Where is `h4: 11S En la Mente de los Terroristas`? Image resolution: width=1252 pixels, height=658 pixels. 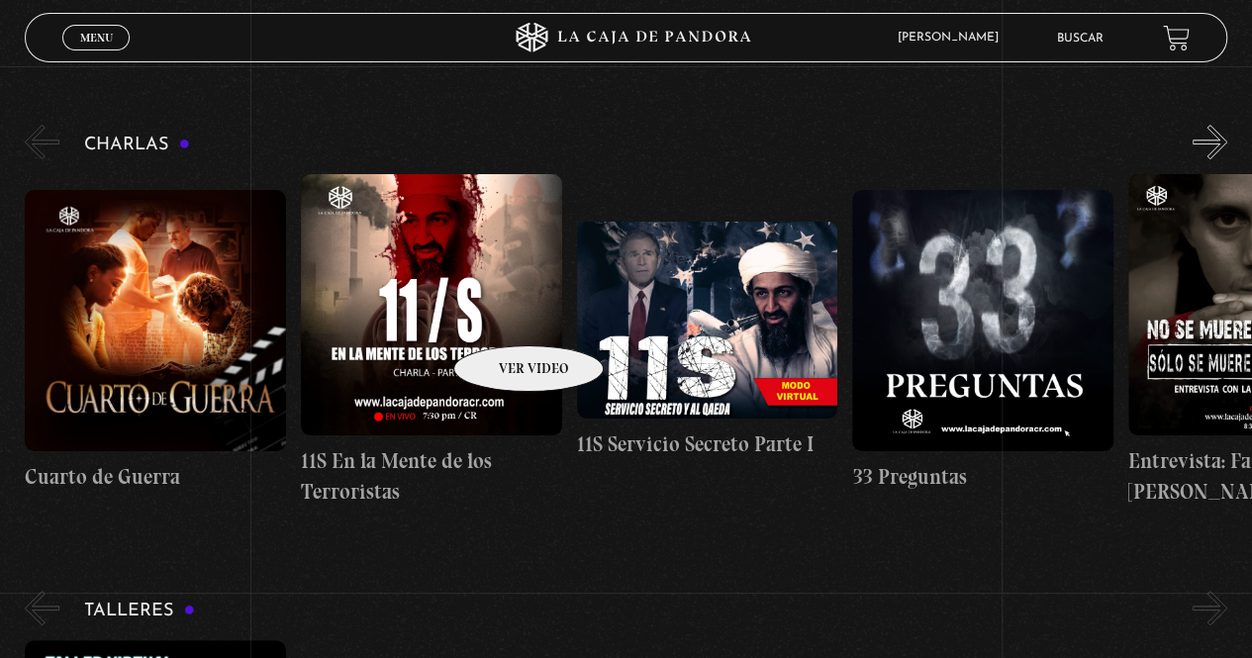 h4: 11S En la Mente de los Terroristas is located at coordinates (431, 476).